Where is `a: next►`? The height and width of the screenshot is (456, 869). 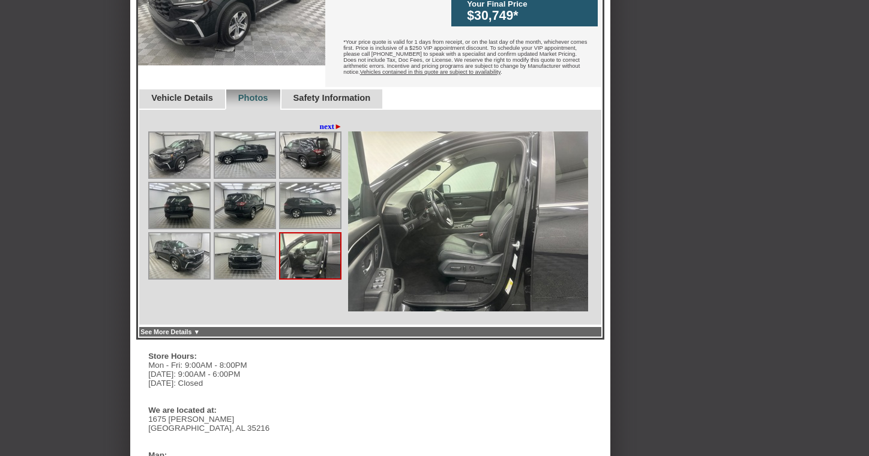 a: next► is located at coordinates (331, 127).